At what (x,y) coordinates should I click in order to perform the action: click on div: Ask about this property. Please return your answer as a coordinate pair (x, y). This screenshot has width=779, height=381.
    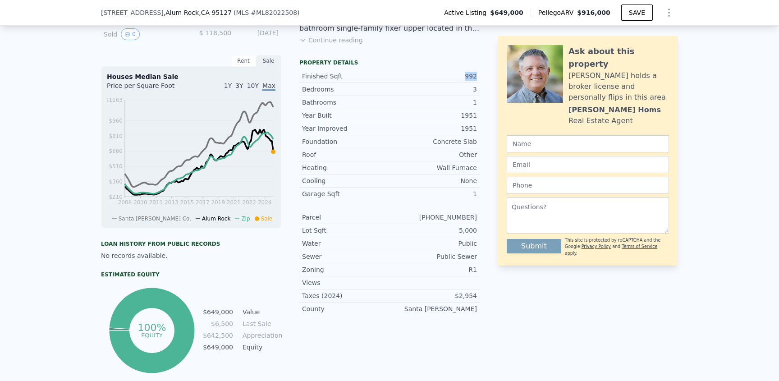
    Looking at the image, I should click on (619, 58).